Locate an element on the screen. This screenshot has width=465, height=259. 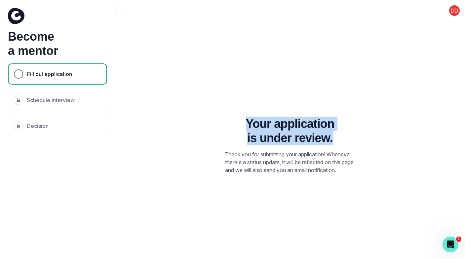
div: Schedule Interview is located at coordinates (58, 100).